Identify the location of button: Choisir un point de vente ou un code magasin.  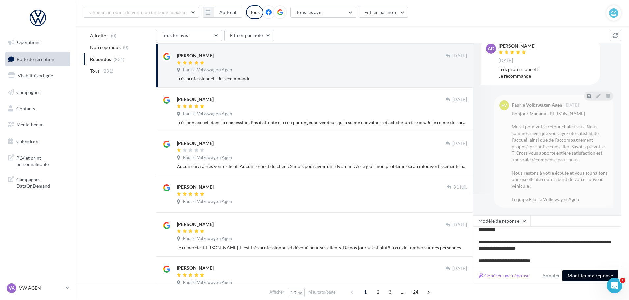
(141, 12).